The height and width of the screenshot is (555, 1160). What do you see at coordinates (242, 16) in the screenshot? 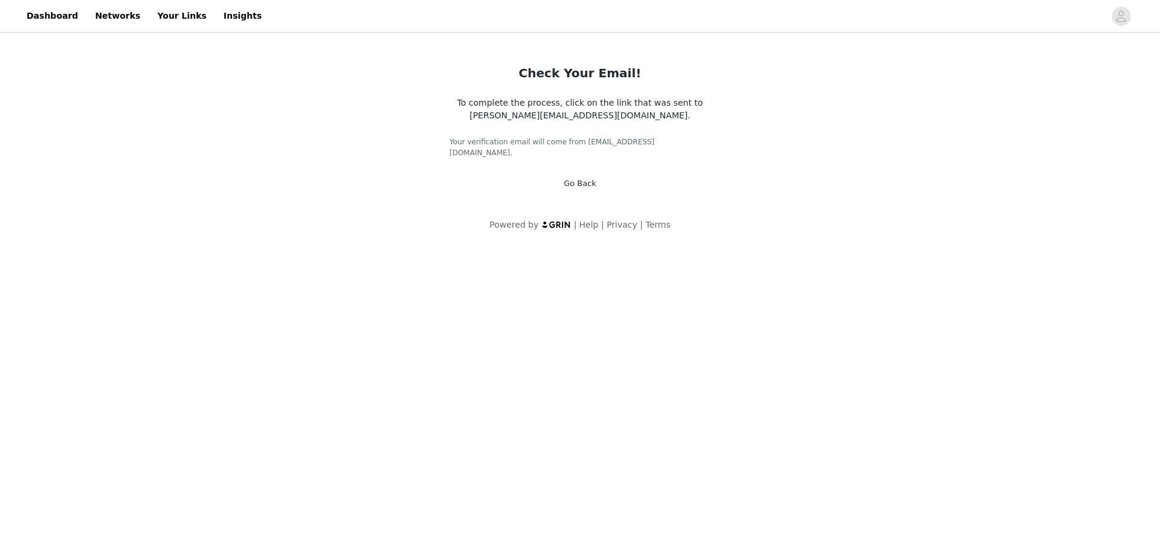
I see `a: Insights` at bounding box center [242, 16].